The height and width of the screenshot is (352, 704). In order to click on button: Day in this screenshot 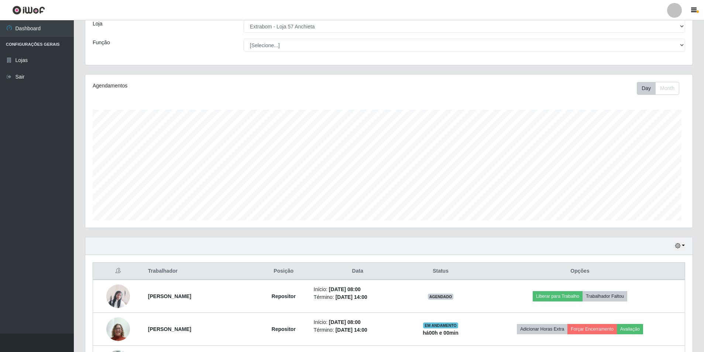, I will do `click(646, 88)`.